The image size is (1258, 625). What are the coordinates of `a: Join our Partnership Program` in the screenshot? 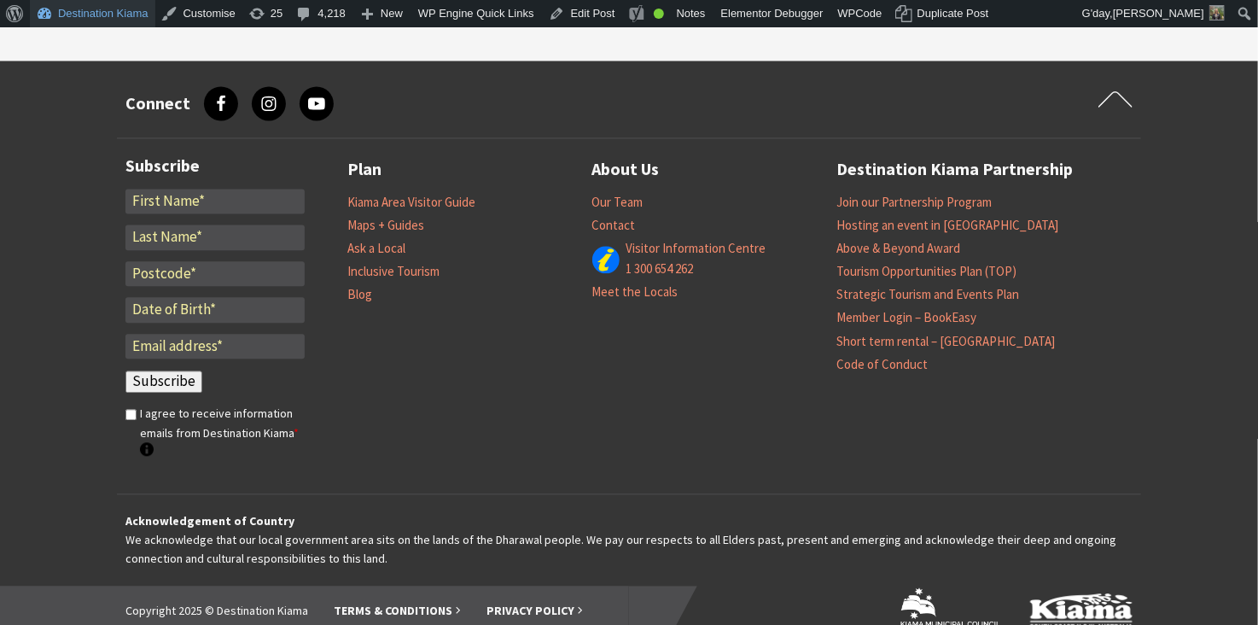 It's located at (914, 202).